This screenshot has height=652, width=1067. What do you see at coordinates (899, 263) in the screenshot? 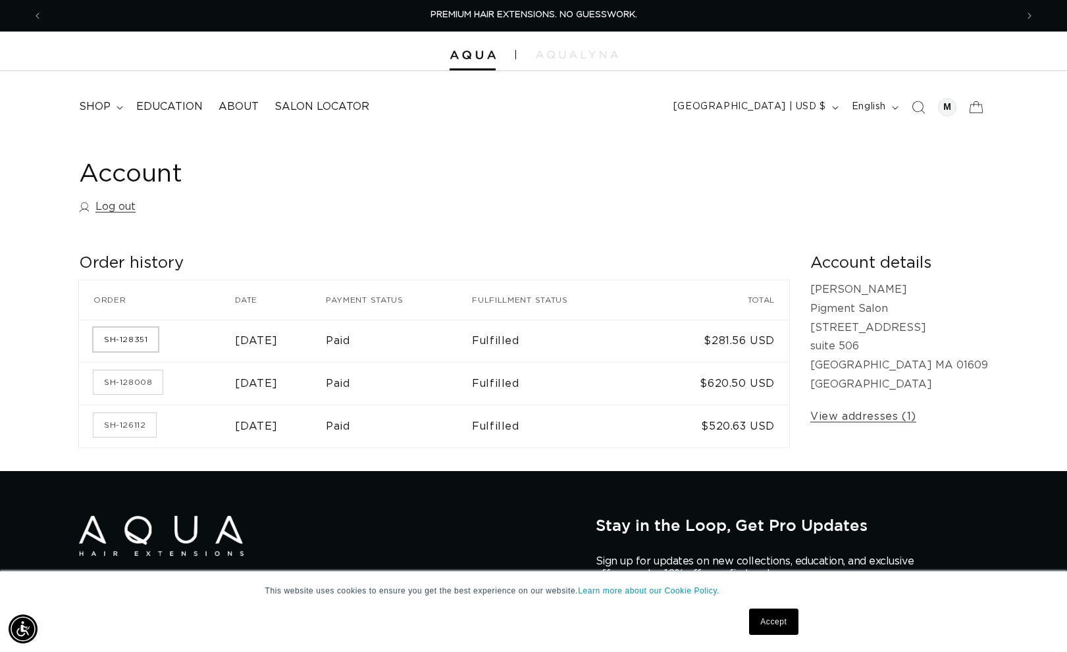
I see `h2: Account details` at bounding box center [899, 263].